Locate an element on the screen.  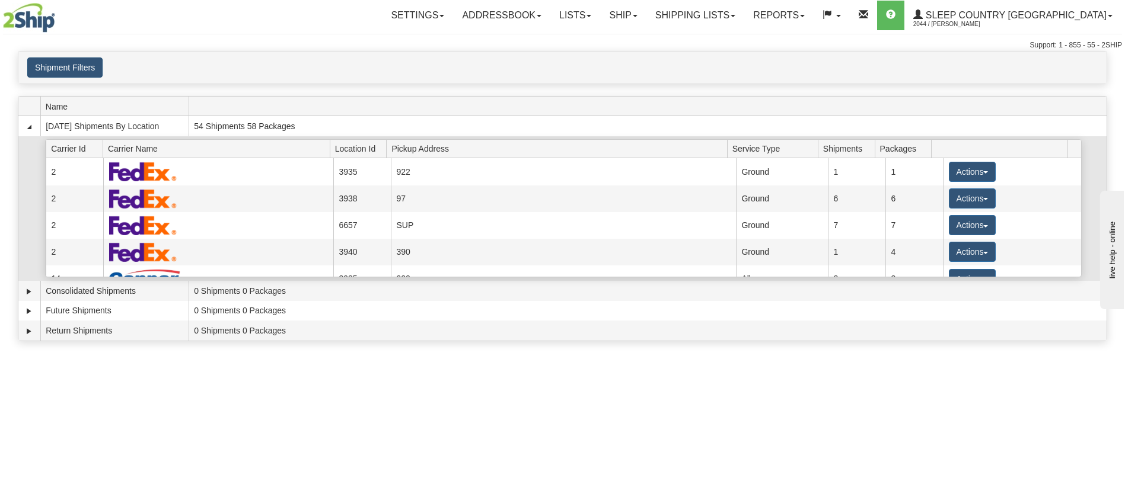
span: Pickup Address is located at coordinates (559, 148).